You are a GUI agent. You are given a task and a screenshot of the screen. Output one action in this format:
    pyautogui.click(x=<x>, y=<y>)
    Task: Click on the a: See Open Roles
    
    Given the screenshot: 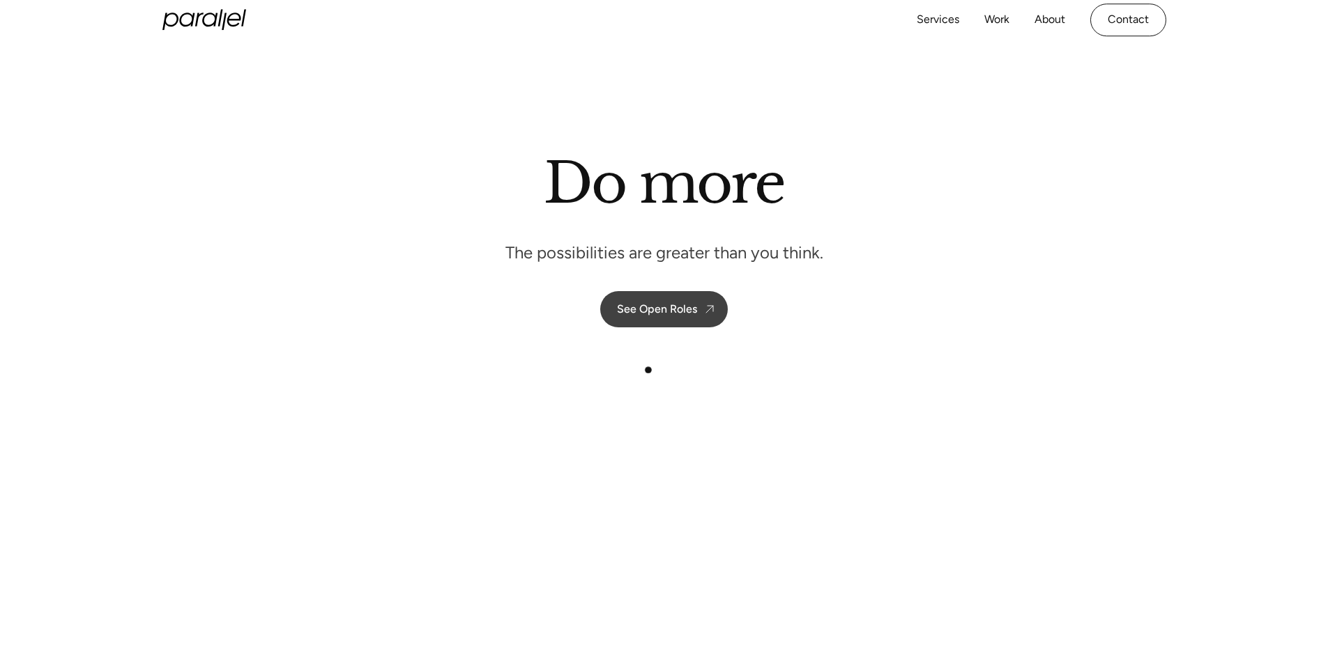 What is the action you would take?
    pyautogui.click(x=664, y=309)
    